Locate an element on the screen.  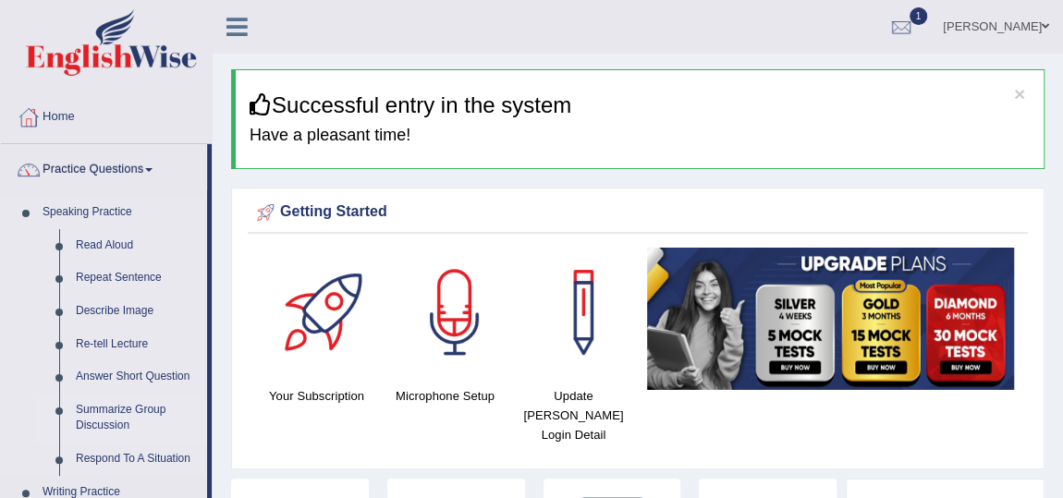
a: Summarize Group Discussion is located at coordinates (137, 418).